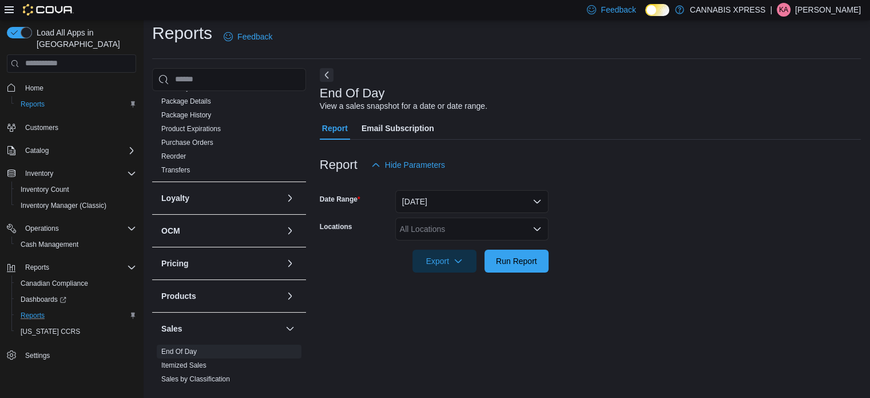  I want to click on span: Product Expirations, so click(191, 129).